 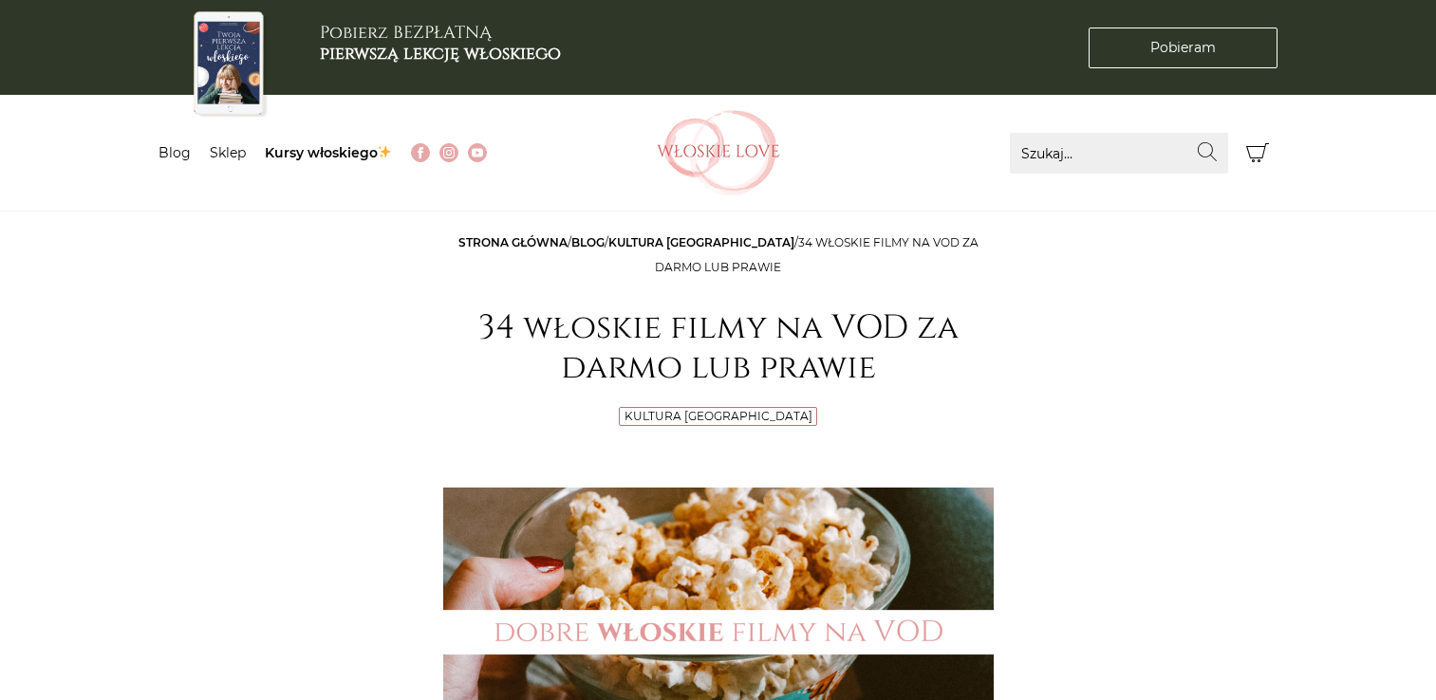 What do you see at coordinates (718, 153) in the screenshot?
I see `img: Włoskielove` at bounding box center [718, 153].